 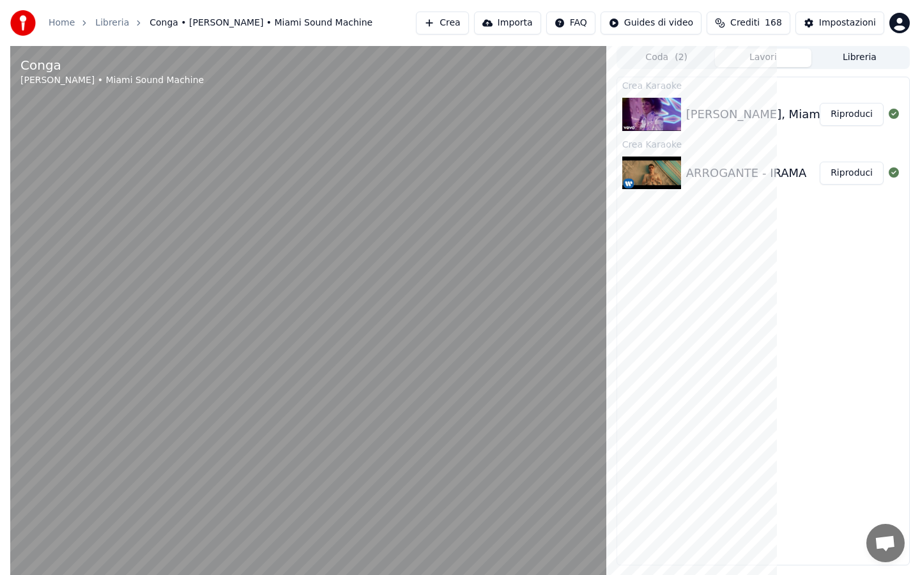 I want to click on span: Crediti, so click(x=745, y=23).